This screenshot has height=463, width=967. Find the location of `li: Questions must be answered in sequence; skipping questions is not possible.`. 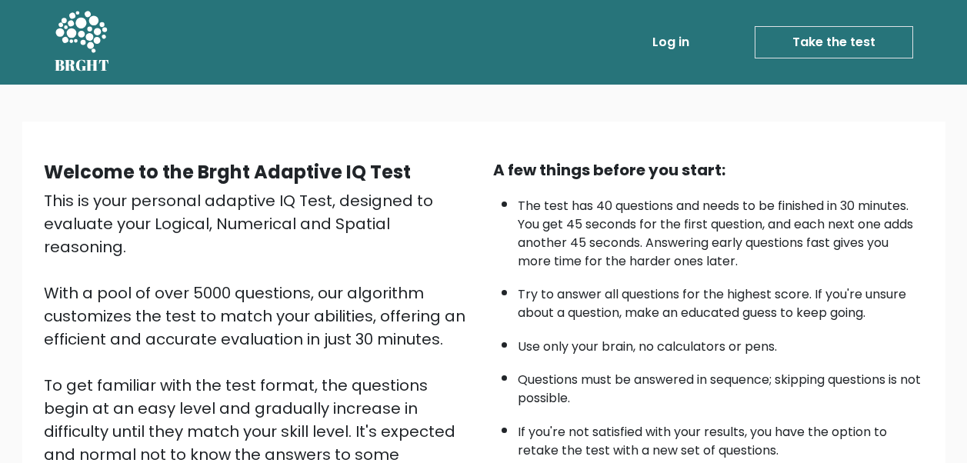

li: Questions must be answered in sequence; skipping questions is not possible. is located at coordinates (721, 386).